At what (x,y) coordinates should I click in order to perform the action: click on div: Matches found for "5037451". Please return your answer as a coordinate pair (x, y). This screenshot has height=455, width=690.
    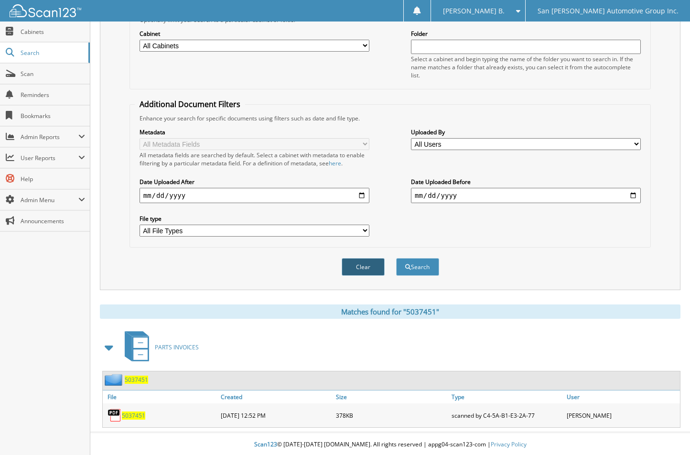
    Looking at the image, I should click on (390, 312).